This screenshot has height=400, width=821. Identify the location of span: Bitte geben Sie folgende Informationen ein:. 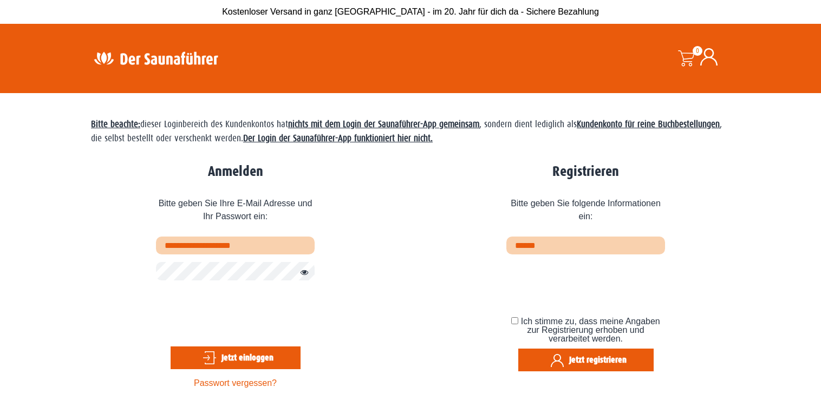
(585, 213).